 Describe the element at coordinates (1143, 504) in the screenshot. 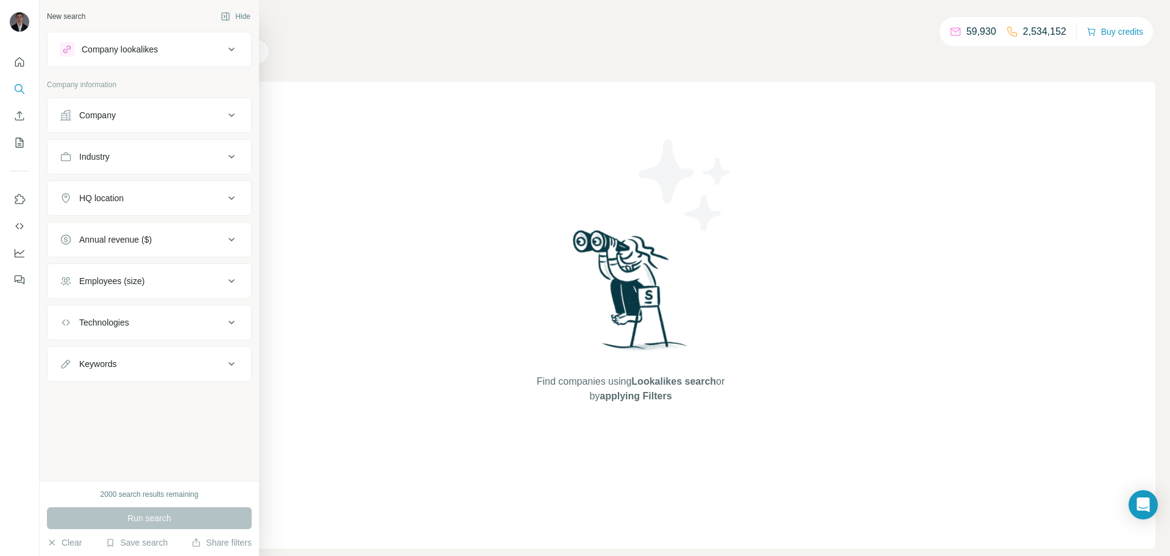

I see `div: Open Intercom Messenger` at that location.